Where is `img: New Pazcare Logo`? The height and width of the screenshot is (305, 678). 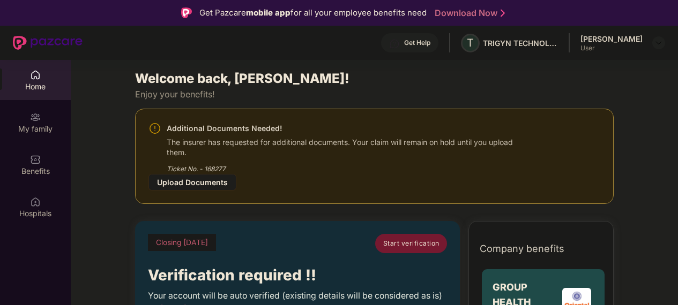
img: New Pazcare Logo is located at coordinates (48, 43).